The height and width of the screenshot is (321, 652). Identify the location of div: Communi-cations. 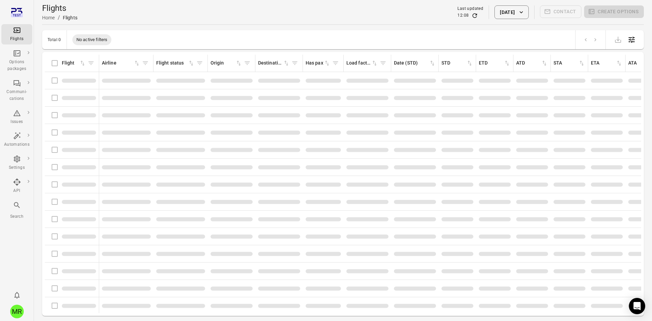
(17, 95).